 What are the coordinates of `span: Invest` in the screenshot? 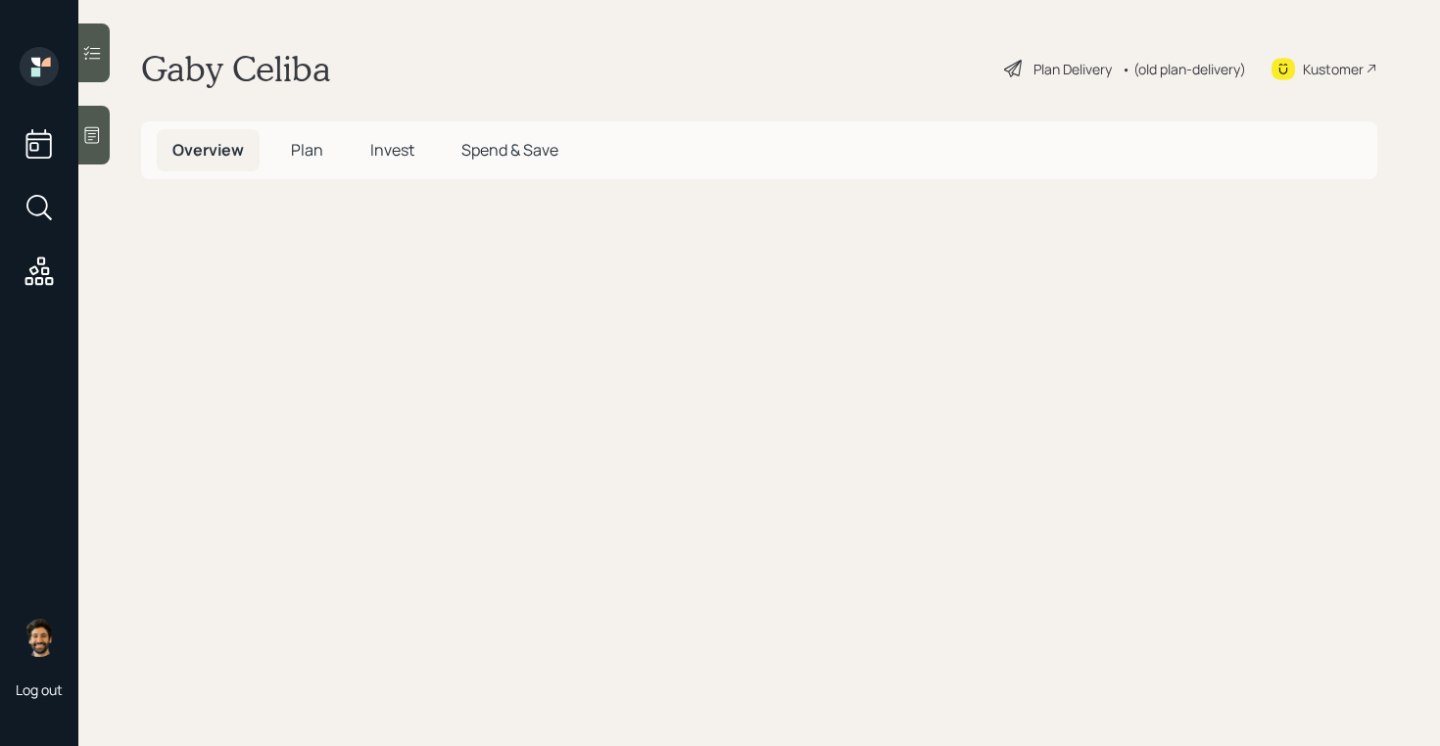 It's located at (392, 150).